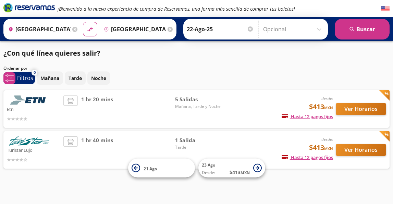 Image resolution: width=393 pixels, height=204 pixels. Describe the element at coordinates (29, 100) in the screenshot. I see `img: Etn` at that location.